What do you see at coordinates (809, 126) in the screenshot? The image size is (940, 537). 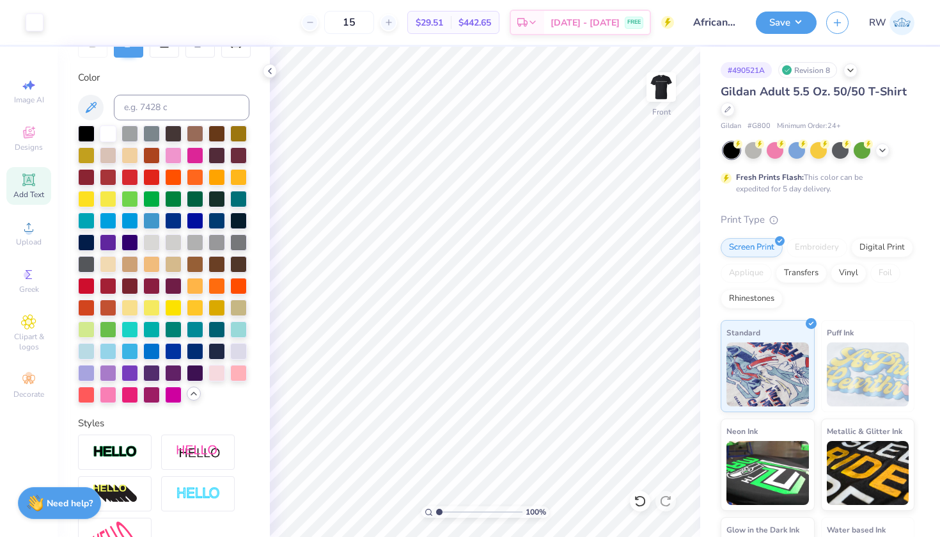 I see `span: Minimum Order: 24 +` at bounding box center [809, 126].